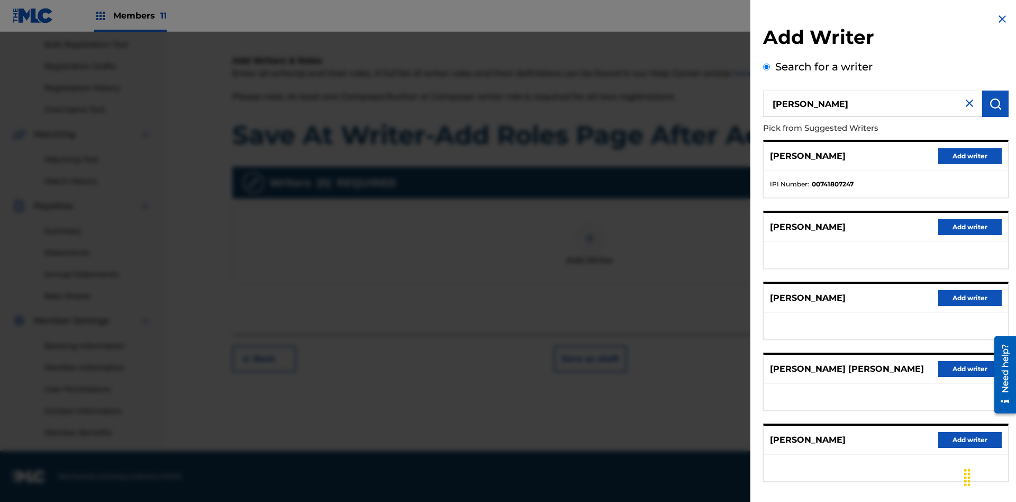 This screenshot has width=1016, height=502. I want to click on h2: Add Writer, so click(886, 39).